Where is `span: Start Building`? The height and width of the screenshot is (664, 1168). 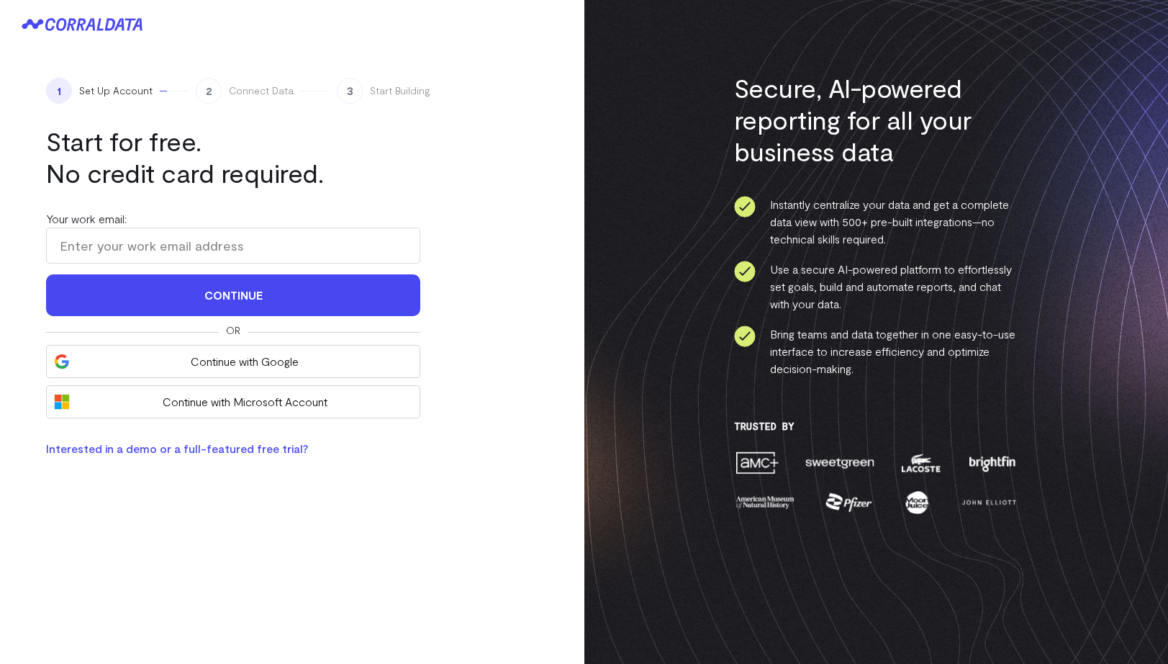 span: Start Building is located at coordinates (400, 91).